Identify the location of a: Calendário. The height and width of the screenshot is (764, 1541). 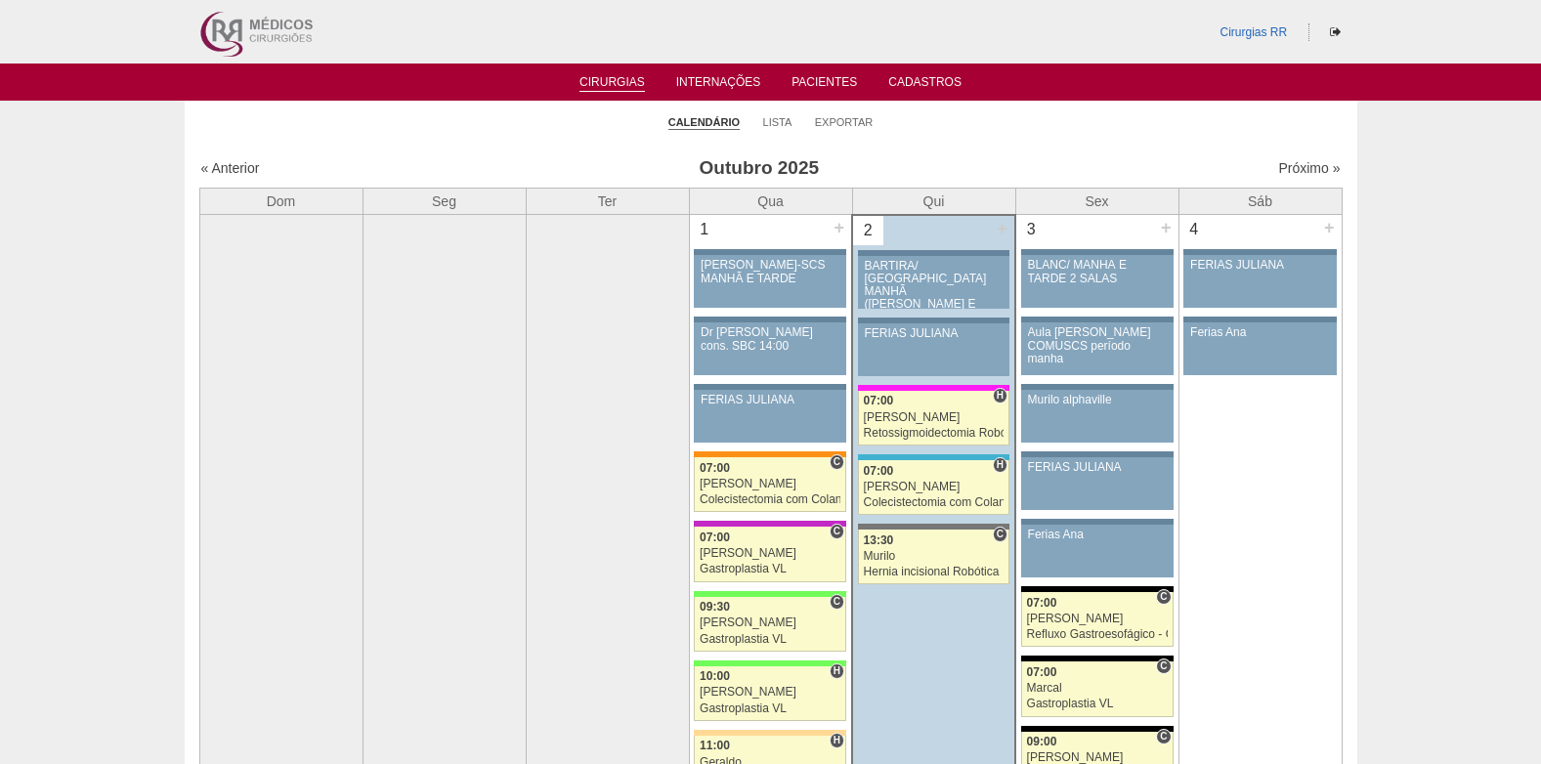
(703, 122).